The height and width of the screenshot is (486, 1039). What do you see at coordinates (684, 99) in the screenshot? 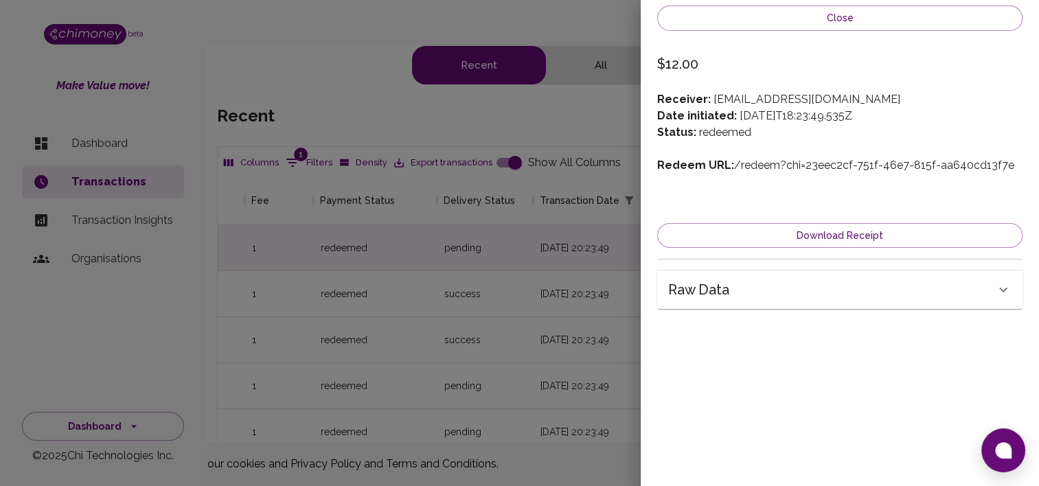
I see `strong: Receiver:` at bounding box center [684, 99].